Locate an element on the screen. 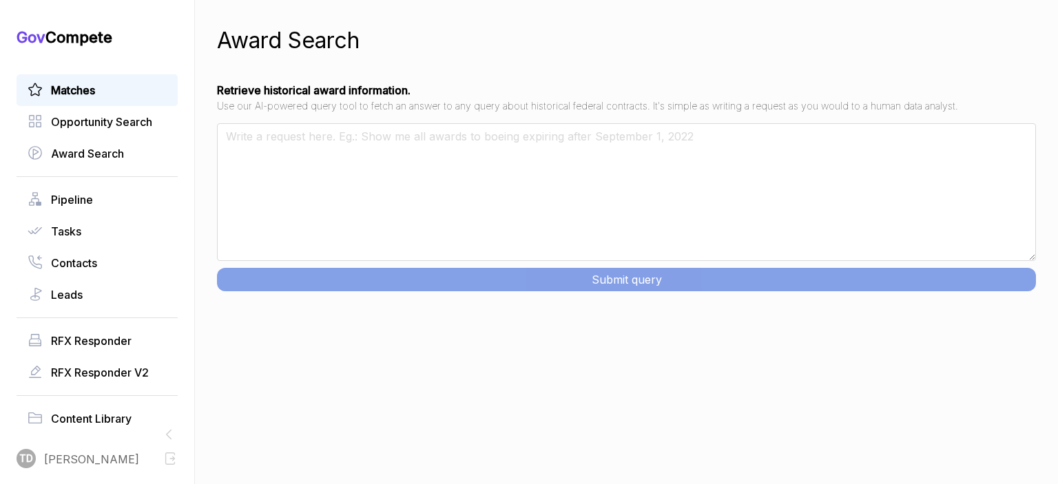 The height and width of the screenshot is (484, 1058). a: Leads is located at coordinates (97, 295).